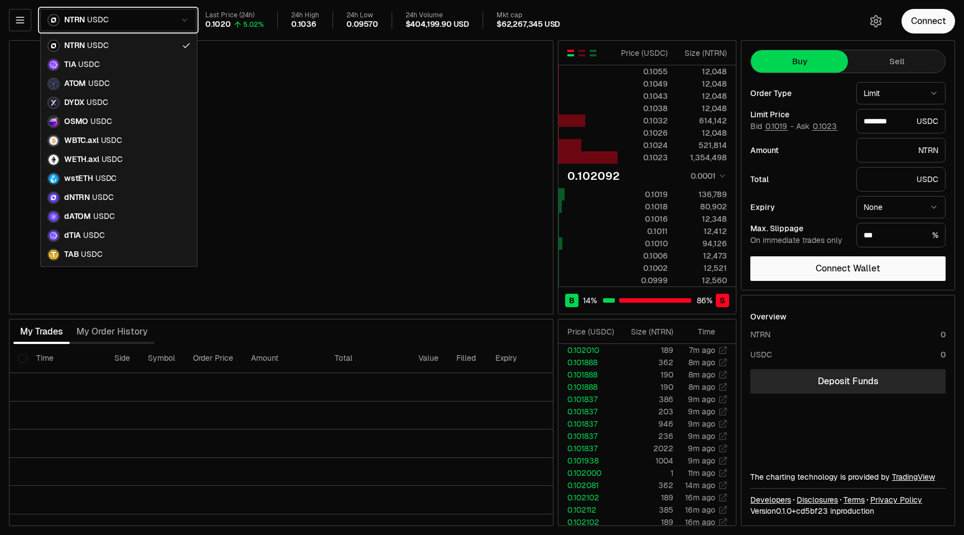 This screenshot has height=535, width=964. What do you see at coordinates (54, 122) in the screenshot?
I see `img: osmo.png` at bounding box center [54, 122].